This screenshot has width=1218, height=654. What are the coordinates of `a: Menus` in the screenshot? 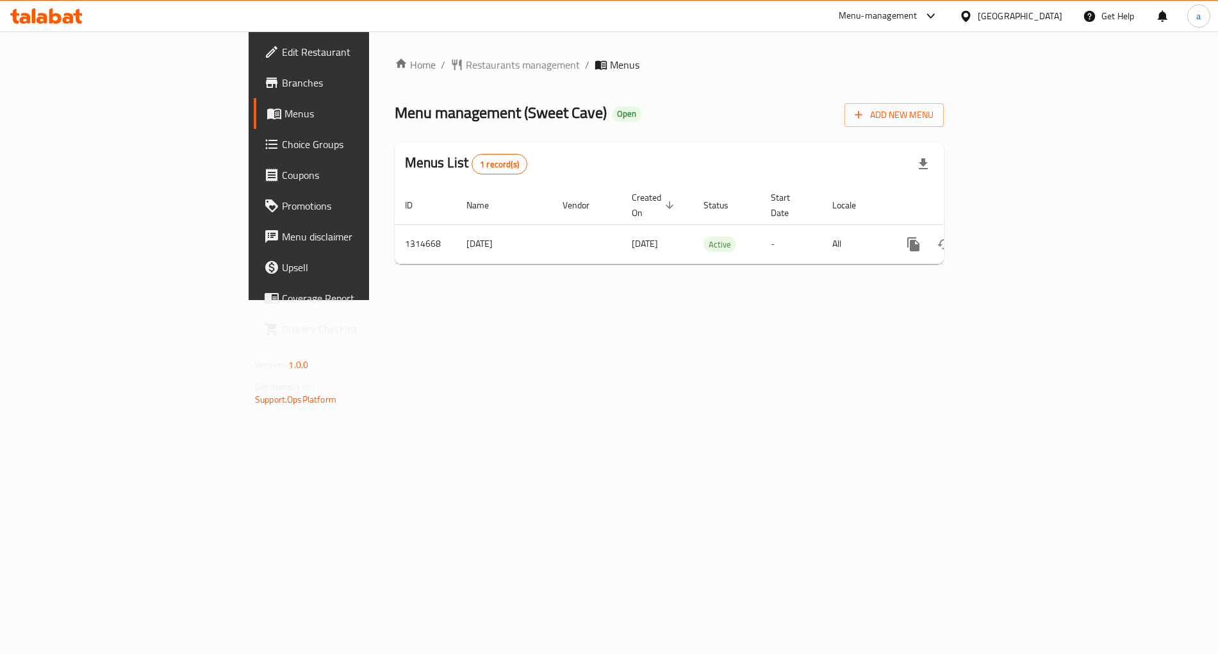 It's located at (352, 113).